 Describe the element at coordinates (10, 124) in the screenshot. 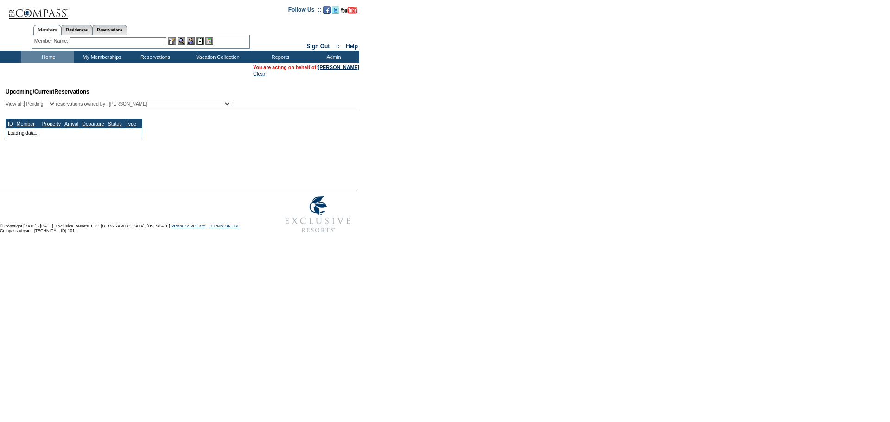

I see `a: ID` at that location.